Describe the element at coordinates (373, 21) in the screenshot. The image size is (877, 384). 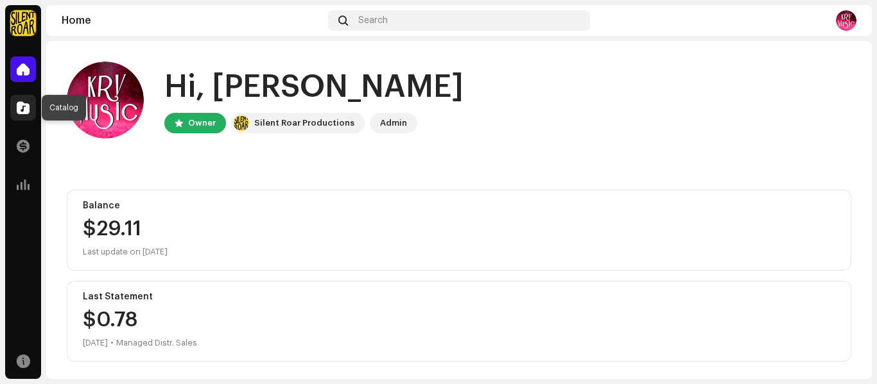
I see `span: Search` at that location.